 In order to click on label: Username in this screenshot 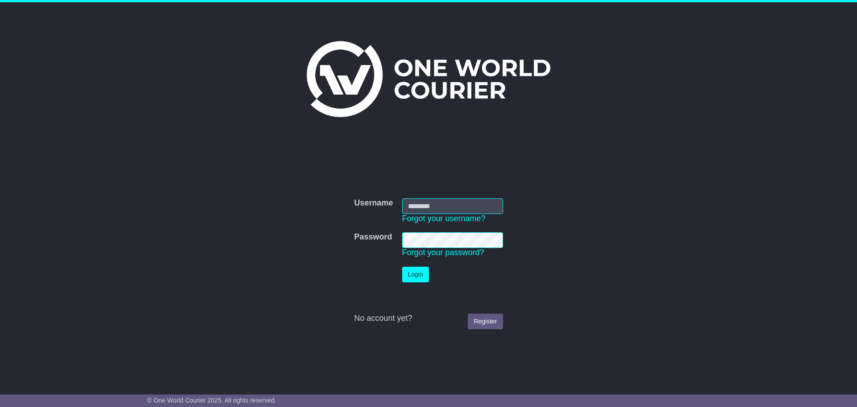, I will do `click(373, 203)`.